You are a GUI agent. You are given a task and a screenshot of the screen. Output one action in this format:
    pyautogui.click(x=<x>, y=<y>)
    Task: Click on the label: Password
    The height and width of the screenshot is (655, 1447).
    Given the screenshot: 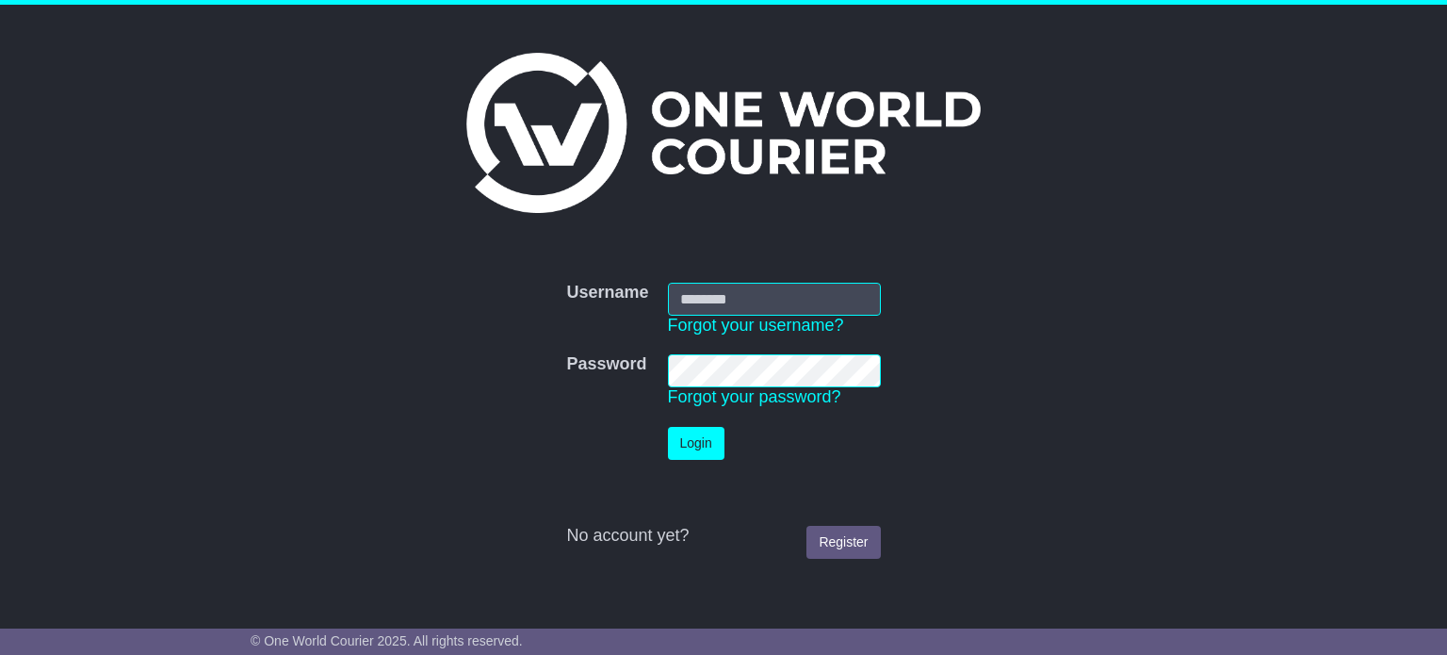 What is the action you would take?
    pyautogui.click(x=606, y=365)
    